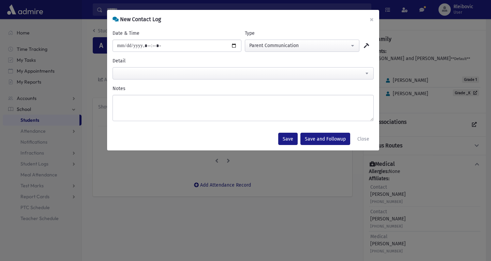 Image resolution: width=491 pixels, height=261 pixels. Describe the element at coordinates (126, 33) in the screenshot. I see `label: Date & Time` at that location.